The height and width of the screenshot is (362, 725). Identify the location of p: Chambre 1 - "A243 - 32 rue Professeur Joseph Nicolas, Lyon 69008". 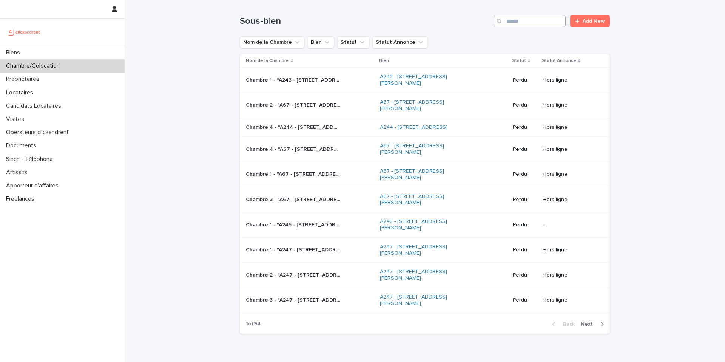
(294, 79).